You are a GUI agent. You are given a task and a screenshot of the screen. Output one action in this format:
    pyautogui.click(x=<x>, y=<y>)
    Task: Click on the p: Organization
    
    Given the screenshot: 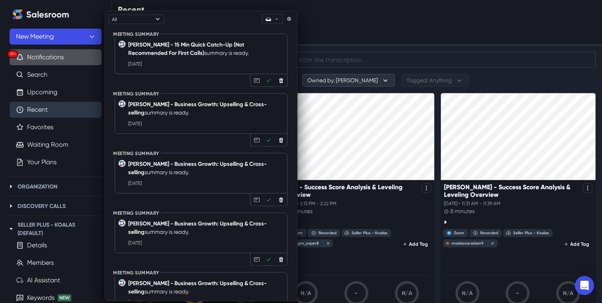 What is the action you would take?
    pyautogui.click(x=37, y=187)
    